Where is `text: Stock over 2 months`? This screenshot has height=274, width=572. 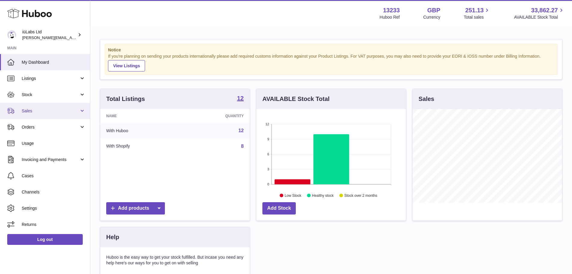
text: Stock over 2 months is located at coordinates (360, 195).